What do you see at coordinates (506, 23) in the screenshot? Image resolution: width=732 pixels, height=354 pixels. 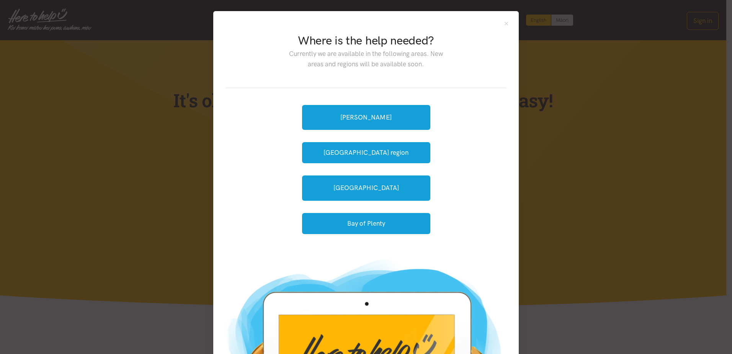 I see `button: Close` at bounding box center [506, 23].